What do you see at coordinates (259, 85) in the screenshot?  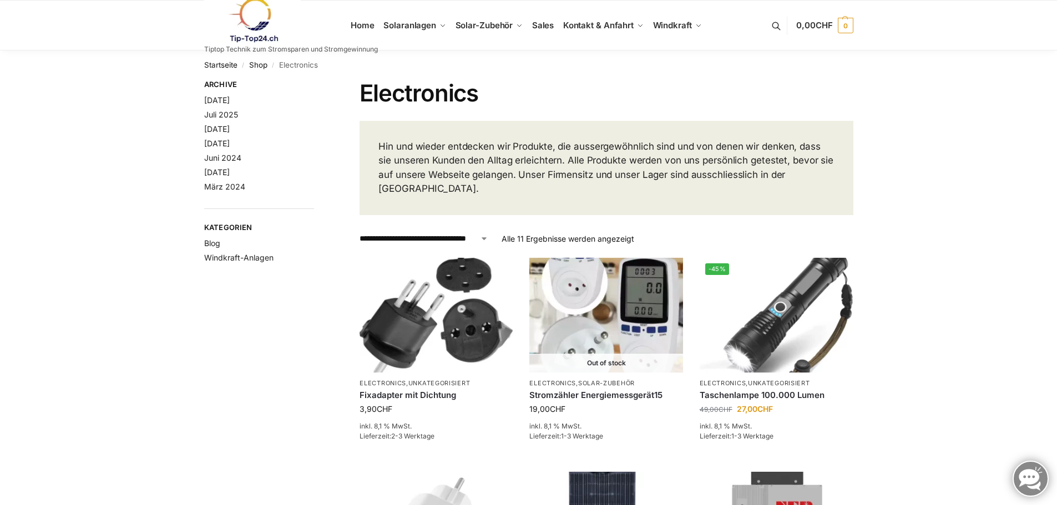 I see `span: Archive` at bounding box center [259, 85].